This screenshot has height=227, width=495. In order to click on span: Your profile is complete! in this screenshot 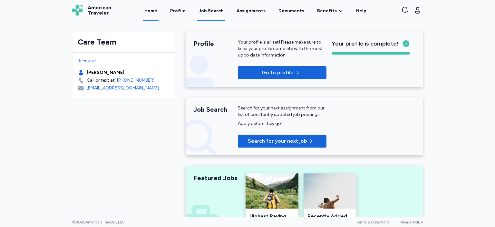, I will do `click(365, 44)`.